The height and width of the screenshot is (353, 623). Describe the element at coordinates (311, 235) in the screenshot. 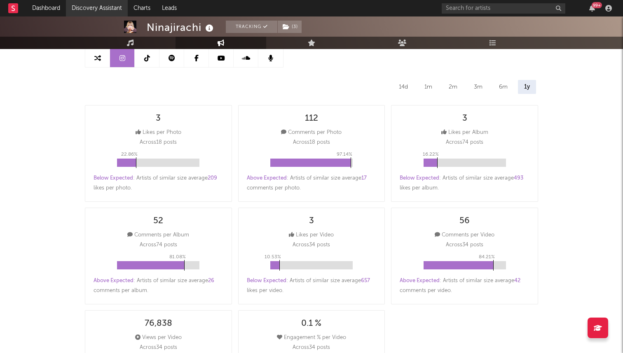

I see `div: Likes per Video` at that location.